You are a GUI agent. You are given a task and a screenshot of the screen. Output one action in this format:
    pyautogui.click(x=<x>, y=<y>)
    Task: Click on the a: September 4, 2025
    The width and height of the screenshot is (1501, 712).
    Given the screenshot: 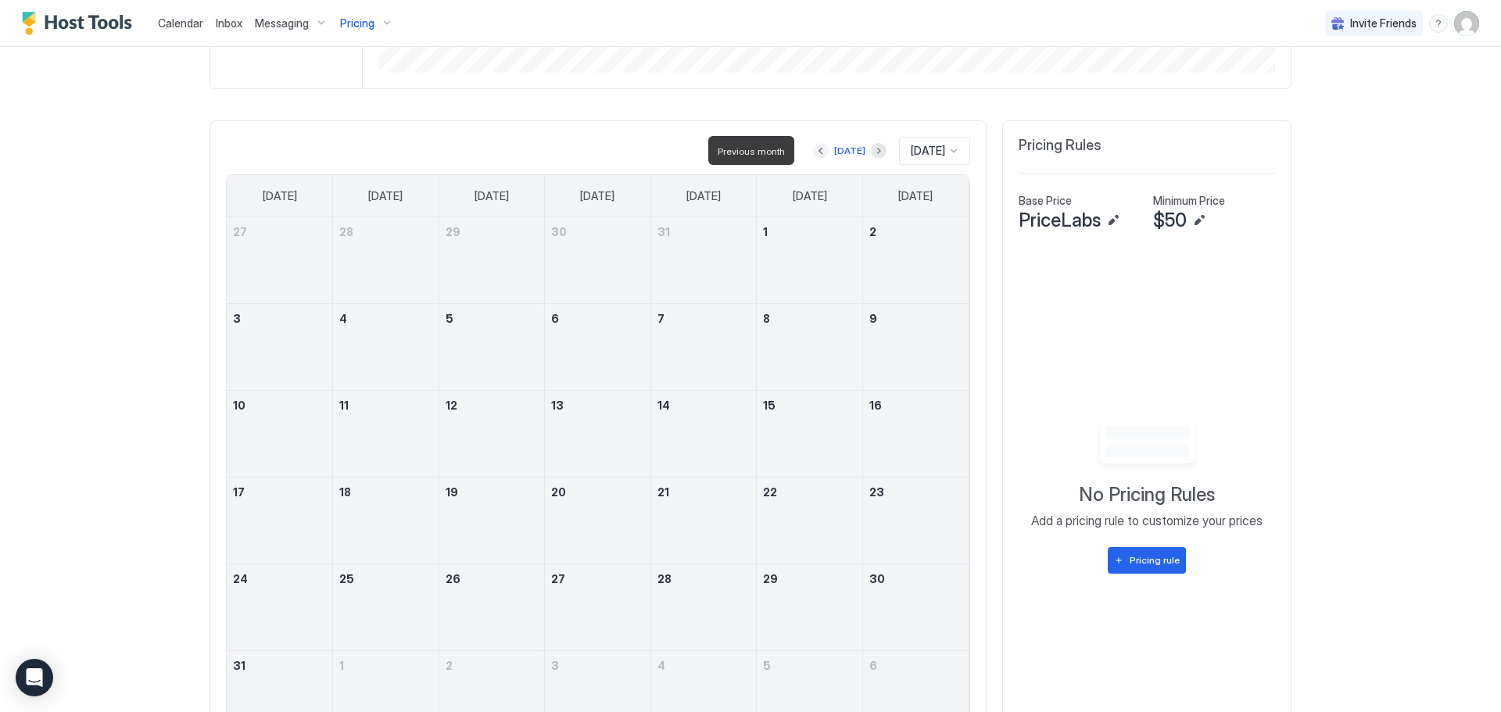 What is the action you would take?
    pyautogui.click(x=704, y=665)
    